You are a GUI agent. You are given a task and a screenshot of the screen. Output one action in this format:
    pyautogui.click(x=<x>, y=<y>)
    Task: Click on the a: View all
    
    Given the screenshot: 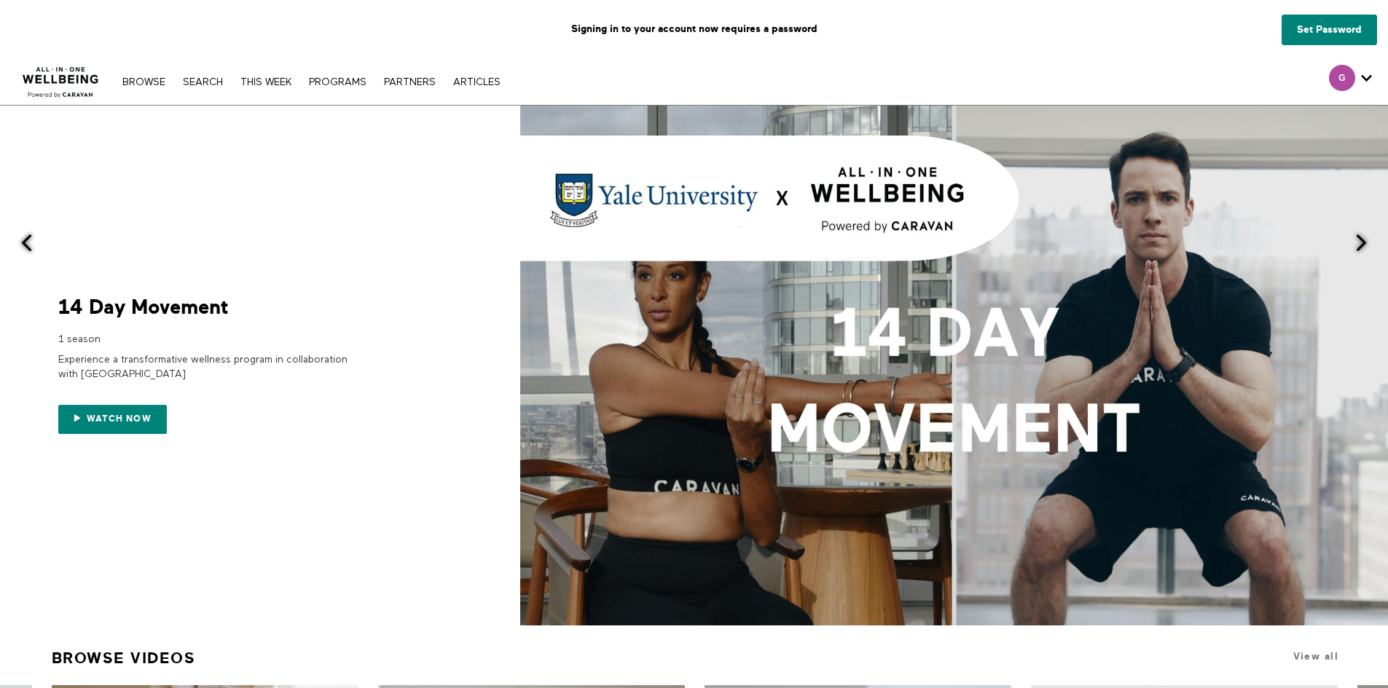 What is the action you would take?
    pyautogui.click(x=1316, y=656)
    